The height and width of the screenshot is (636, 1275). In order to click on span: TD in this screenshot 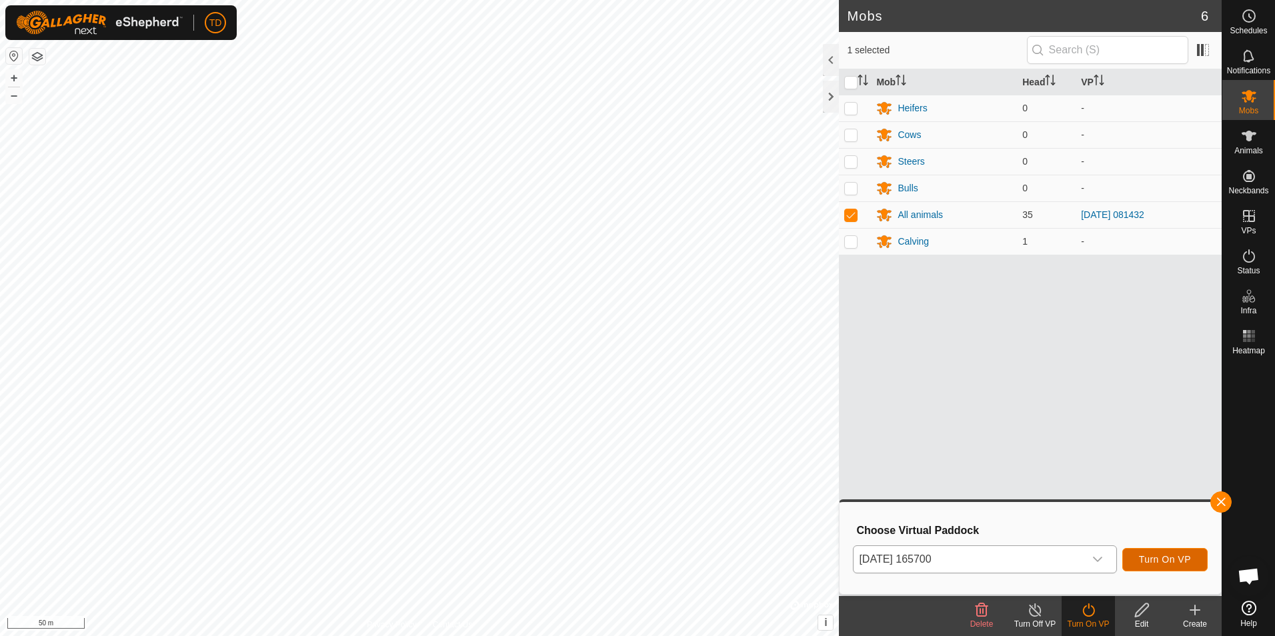, I will do `click(215, 23)`.